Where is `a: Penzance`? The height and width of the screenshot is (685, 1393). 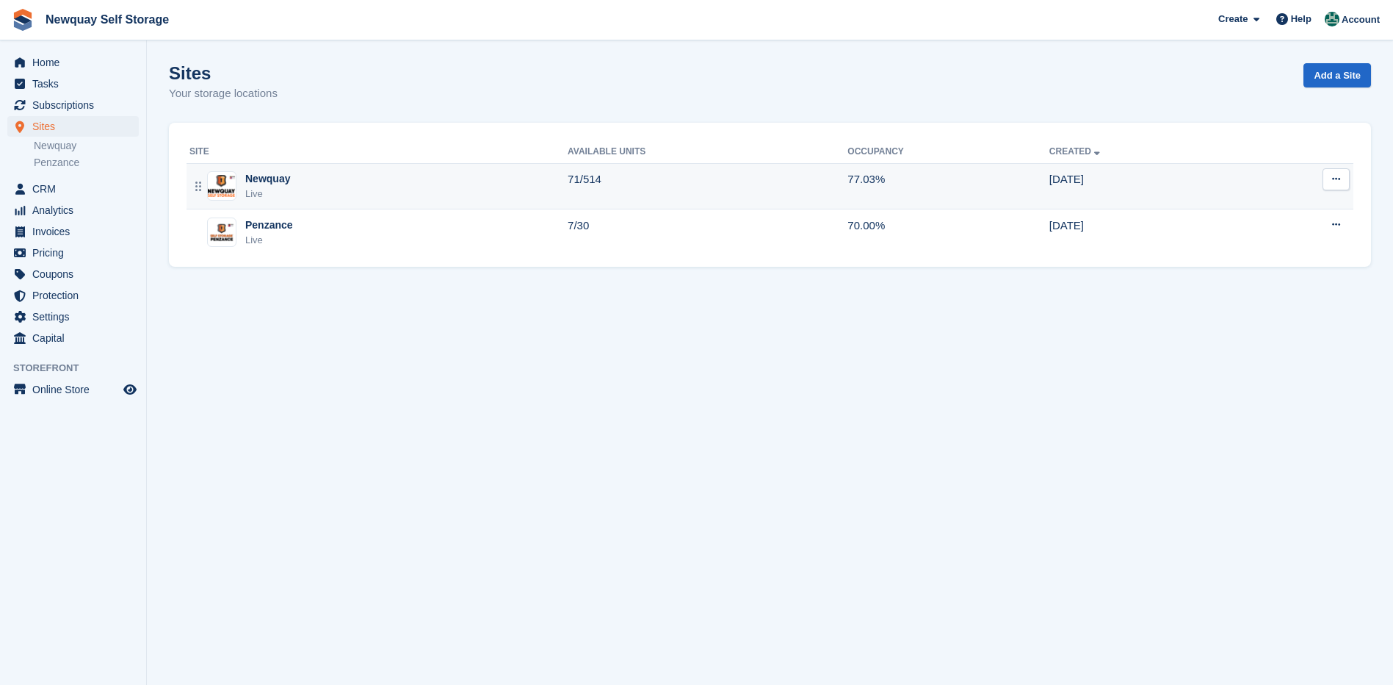
a: Penzance is located at coordinates (86, 162).